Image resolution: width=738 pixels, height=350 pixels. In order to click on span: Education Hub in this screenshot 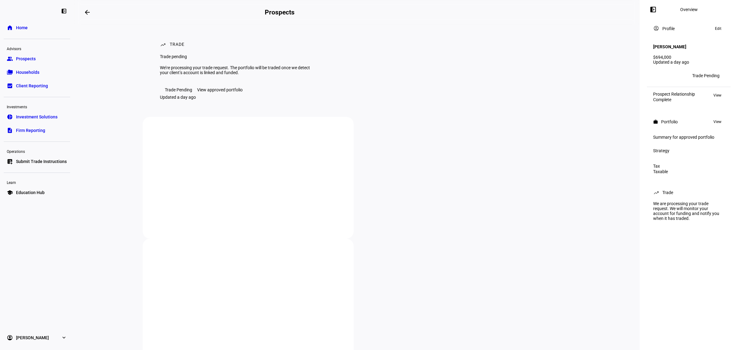, I will do `click(30, 192)`.